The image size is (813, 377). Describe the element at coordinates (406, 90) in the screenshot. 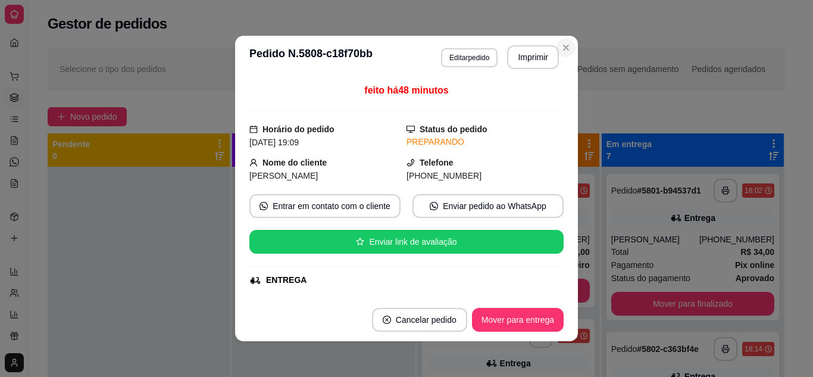

I see `span: feito há 48 minutos` at that location.